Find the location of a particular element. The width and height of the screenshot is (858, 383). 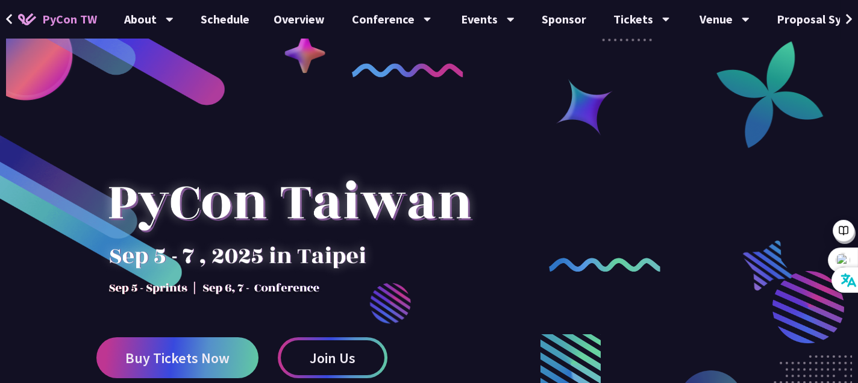

a: Join Us is located at coordinates (333, 358).